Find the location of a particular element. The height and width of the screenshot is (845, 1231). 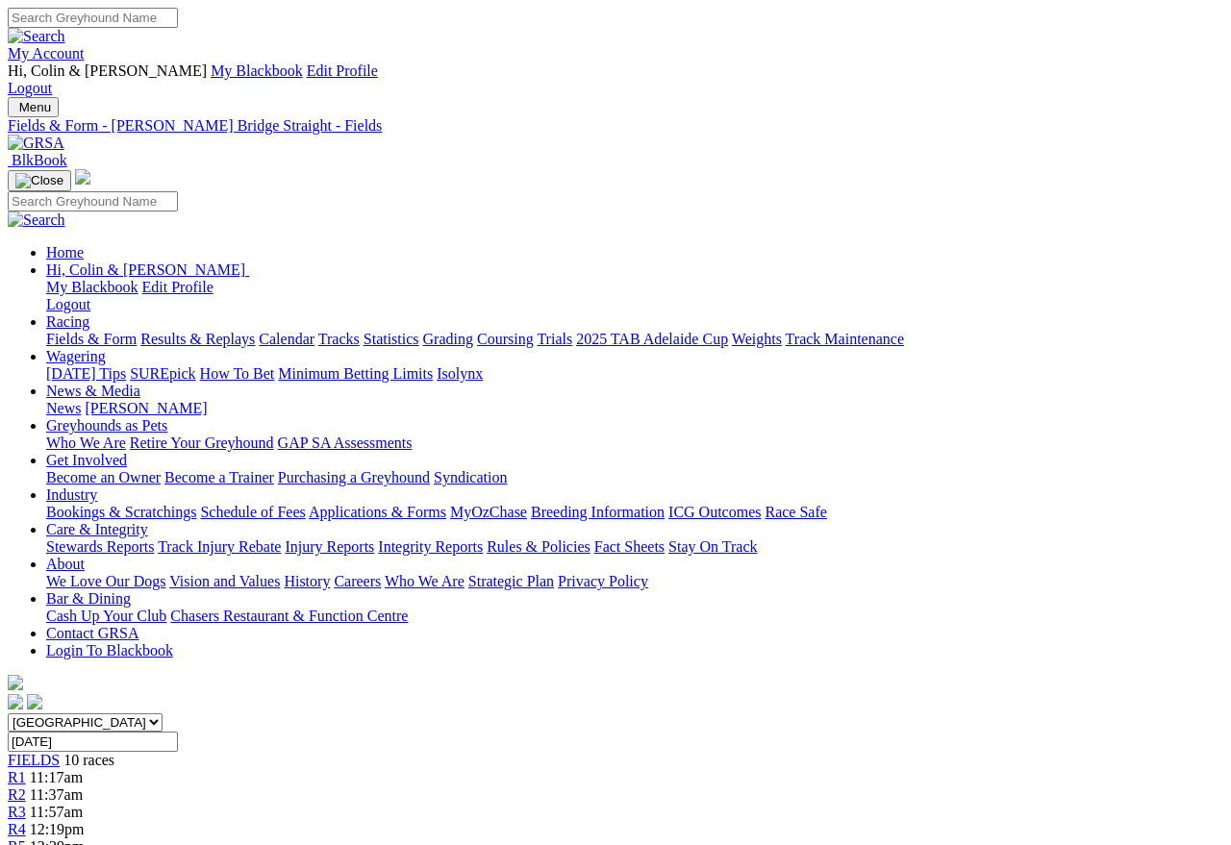

span: FIELDS is located at coordinates (34, 760).